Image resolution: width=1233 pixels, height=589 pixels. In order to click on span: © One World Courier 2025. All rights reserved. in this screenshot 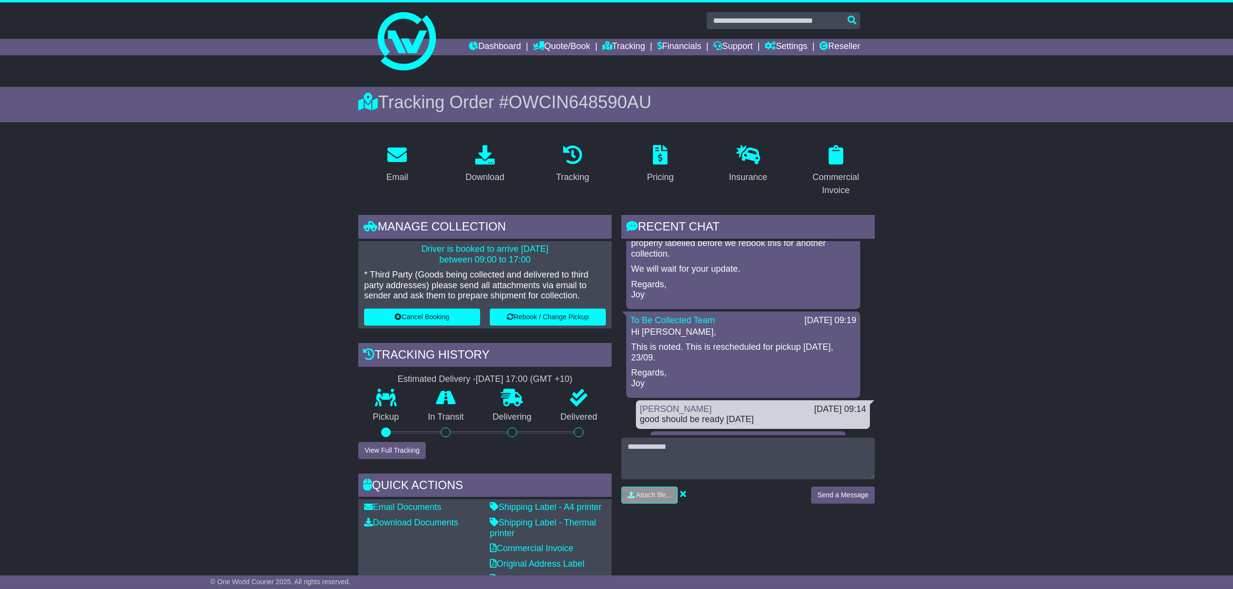, I will do `click(280, 582)`.